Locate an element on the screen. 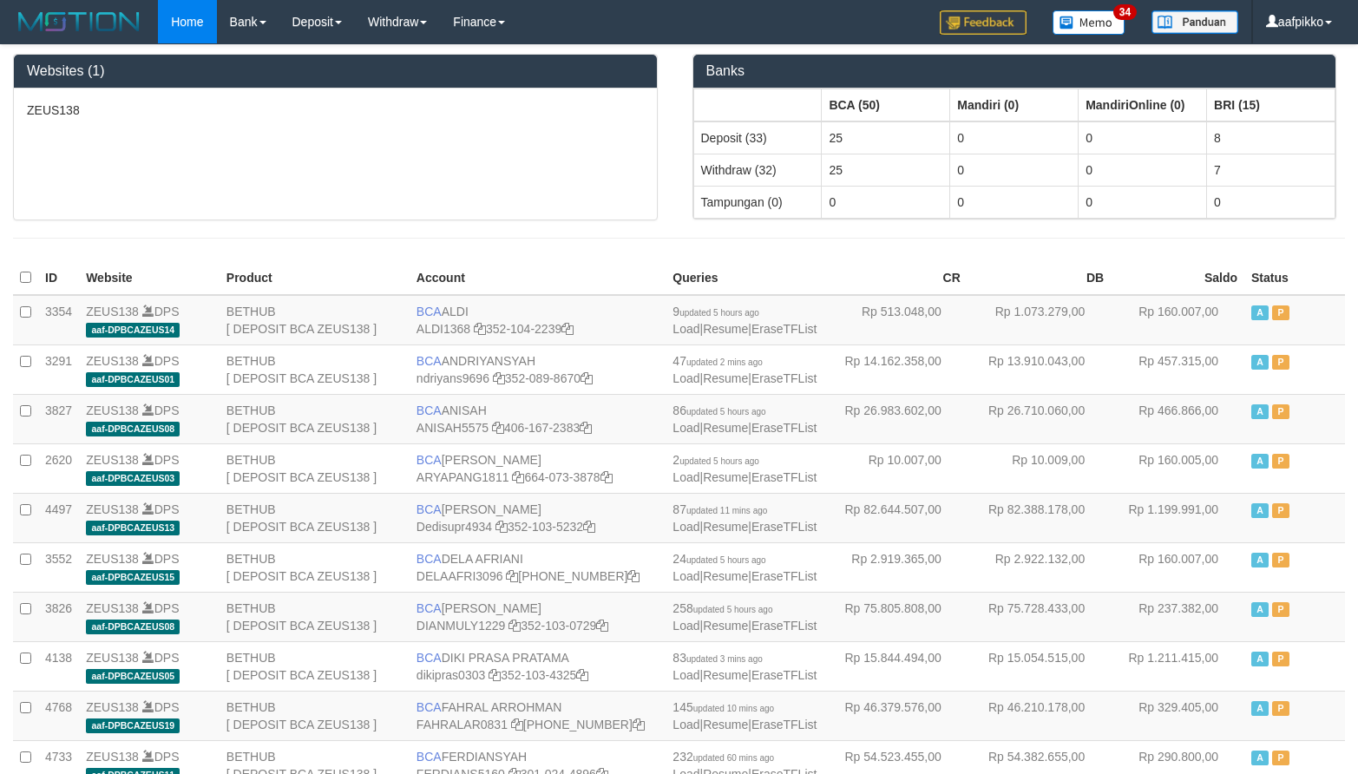  a: Copy 4061672383 to clipboard is located at coordinates (586, 428).